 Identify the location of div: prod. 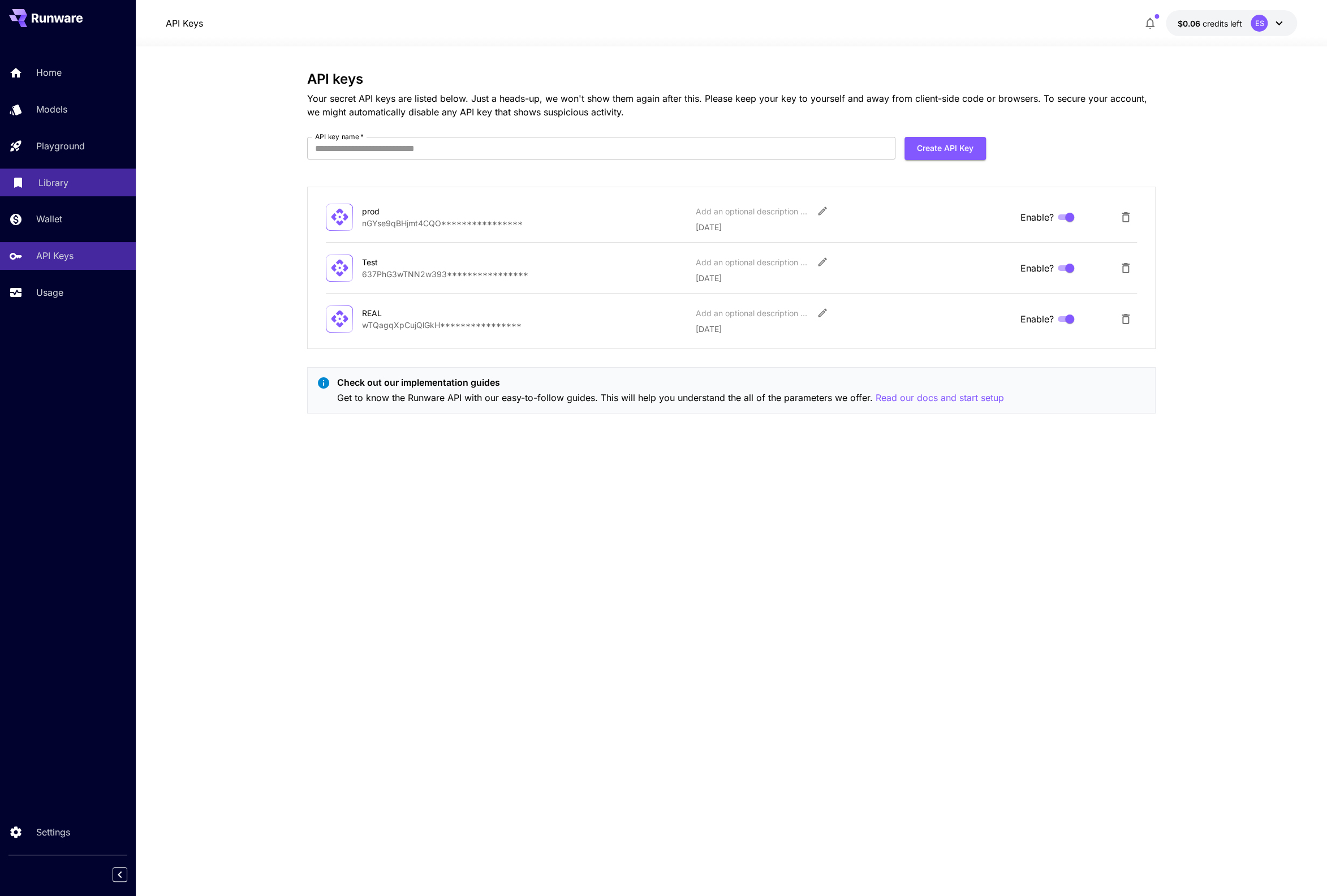
(419, 211).